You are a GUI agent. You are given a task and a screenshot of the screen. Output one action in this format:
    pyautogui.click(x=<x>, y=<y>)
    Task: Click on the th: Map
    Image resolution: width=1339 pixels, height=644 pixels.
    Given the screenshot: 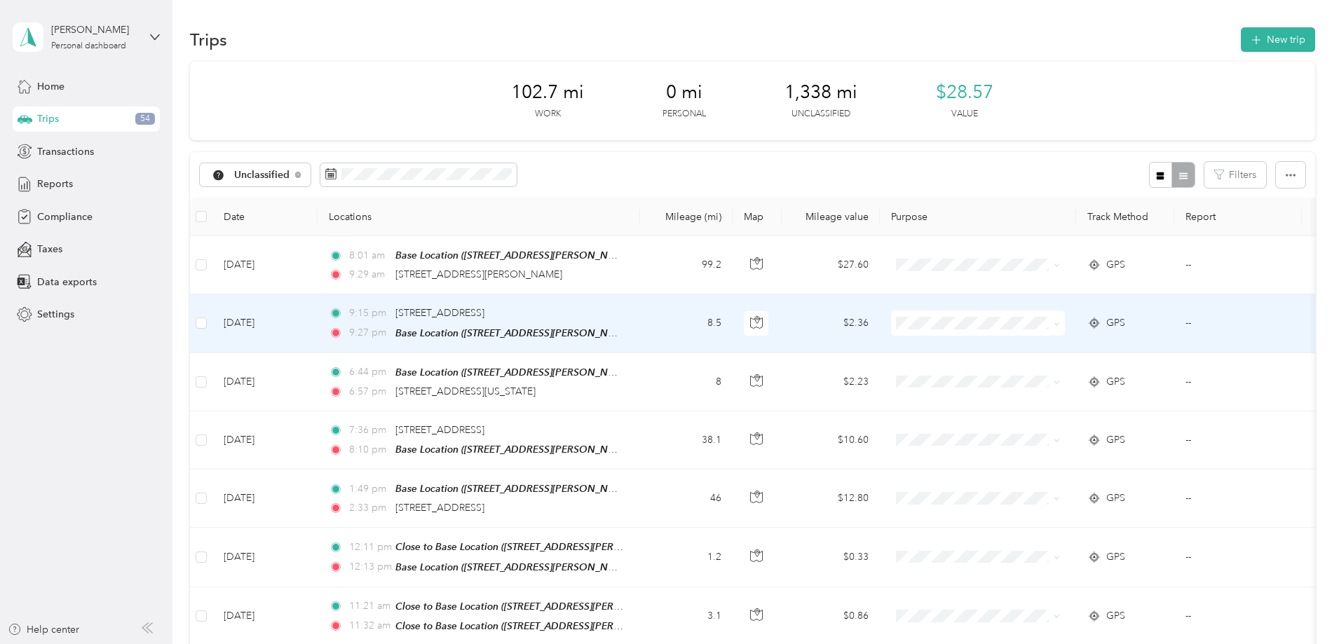 What is the action you would take?
    pyautogui.click(x=757, y=217)
    